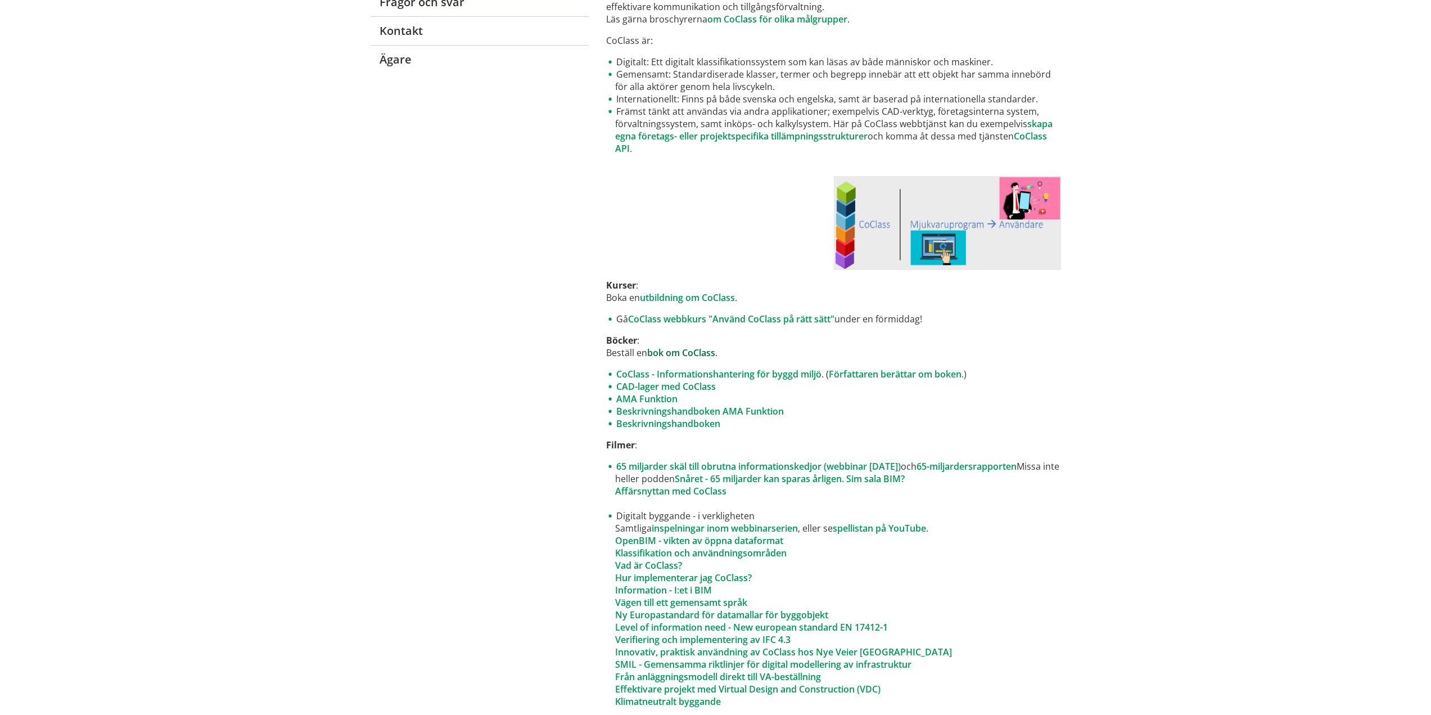 Image resolution: width=1431 pixels, height=715 pixels. What do you see at coordinates (647, 399) in the screenshot?
I see `a: AMA Funktion` at bounding box center [647, 399].